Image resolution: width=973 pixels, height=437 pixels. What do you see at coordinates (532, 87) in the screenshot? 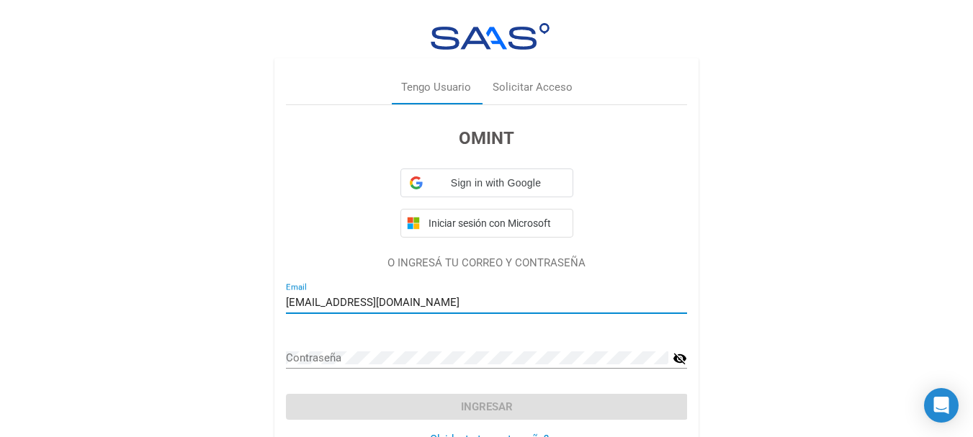
I see `div: Solicitar Acceso` at bounding box center [532, 87].